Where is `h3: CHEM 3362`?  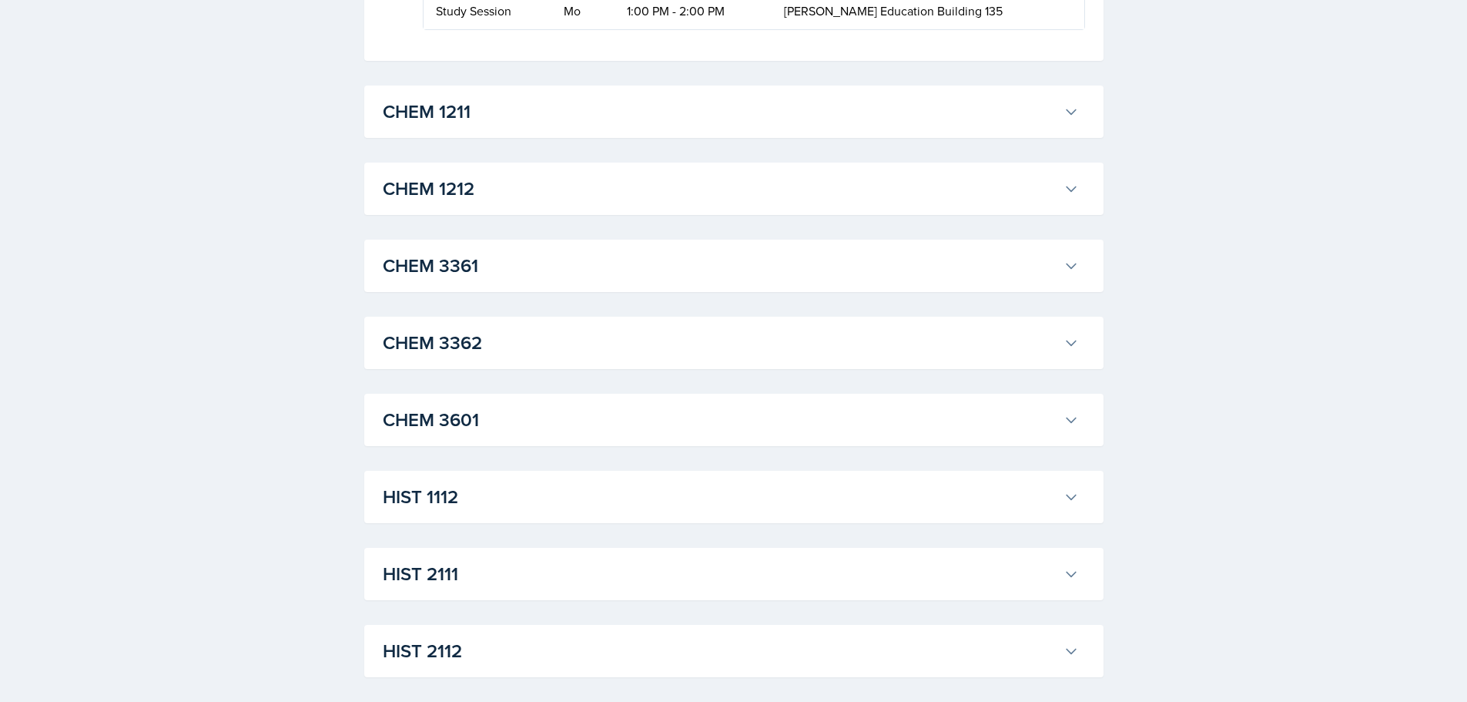 h3: CHEM 3362 is located at coordinates (720, 343).